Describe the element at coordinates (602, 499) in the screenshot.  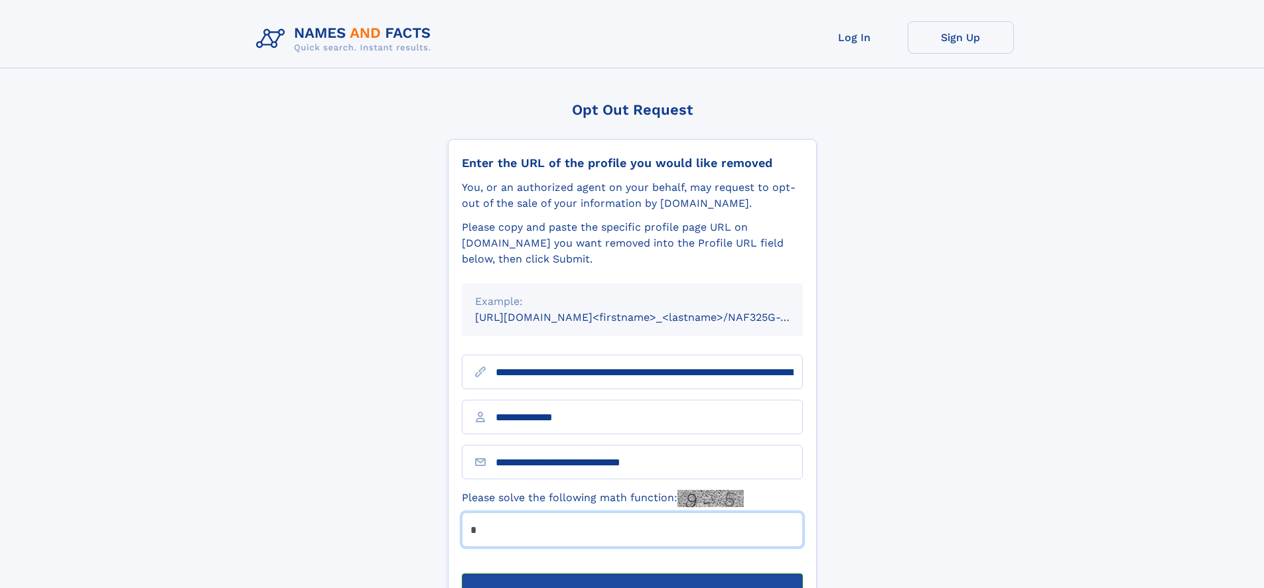
I see `label: Please solve the following math function:` at that location.